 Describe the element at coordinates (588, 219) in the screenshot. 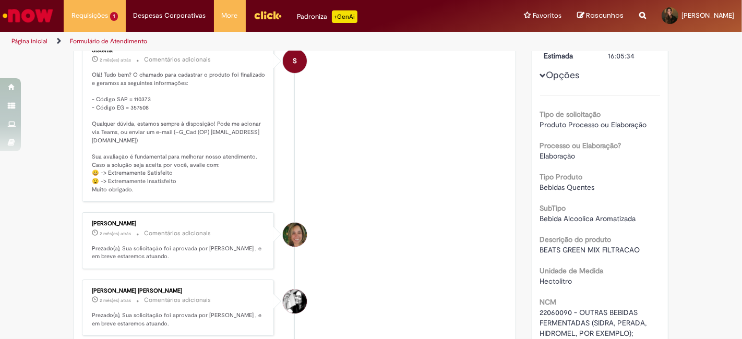

I see `span: Bebida Alcoolica Aromatizada` at that location.